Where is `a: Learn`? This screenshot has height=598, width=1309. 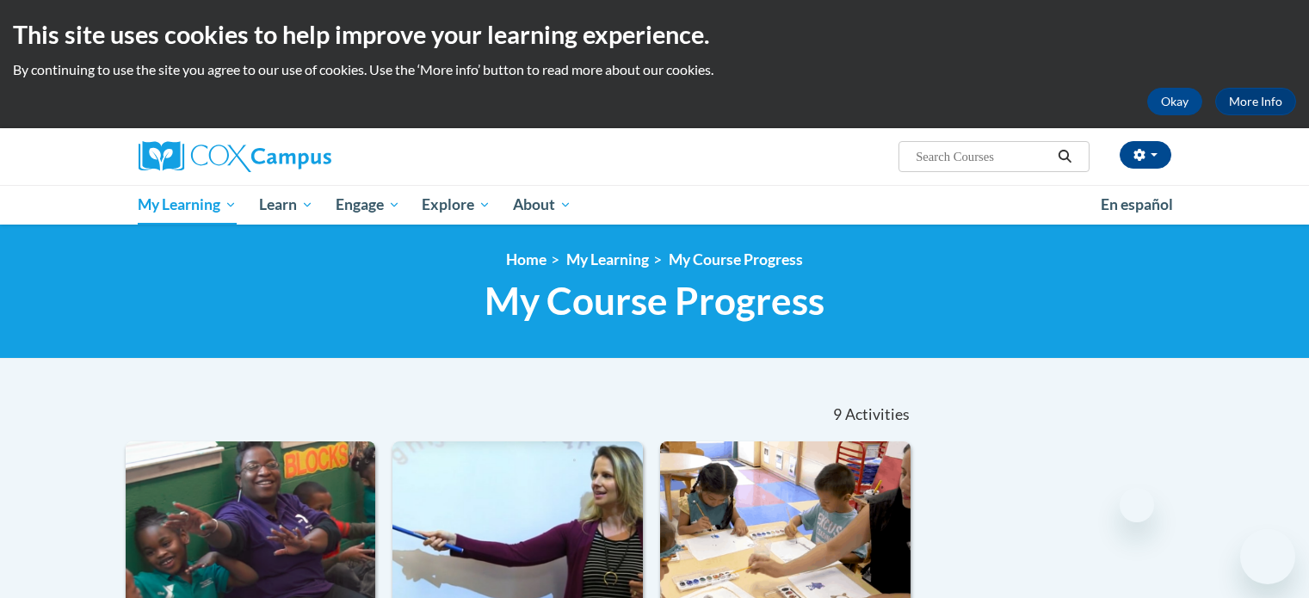 a: Learn is located at coordinates (286, 205).